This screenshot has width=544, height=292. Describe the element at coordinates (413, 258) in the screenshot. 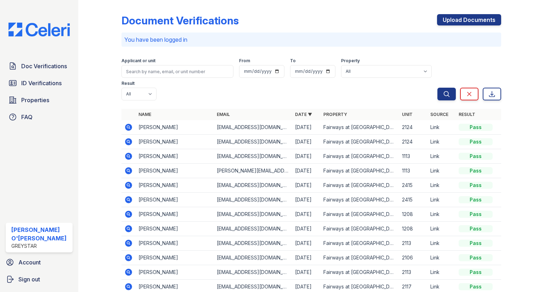

I see `td: 2106` at that location.